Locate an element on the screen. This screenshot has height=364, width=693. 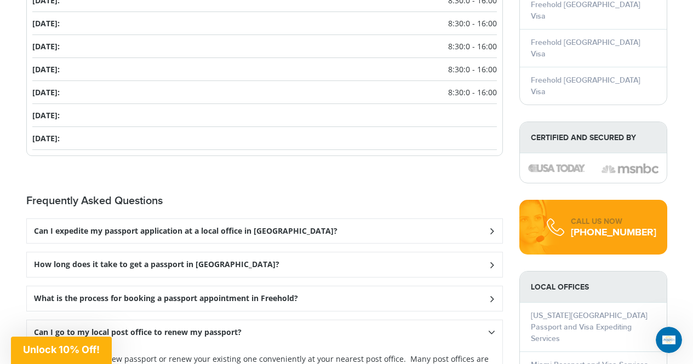
div: Unlock 10% Off! is located at coordinates (61, 351).